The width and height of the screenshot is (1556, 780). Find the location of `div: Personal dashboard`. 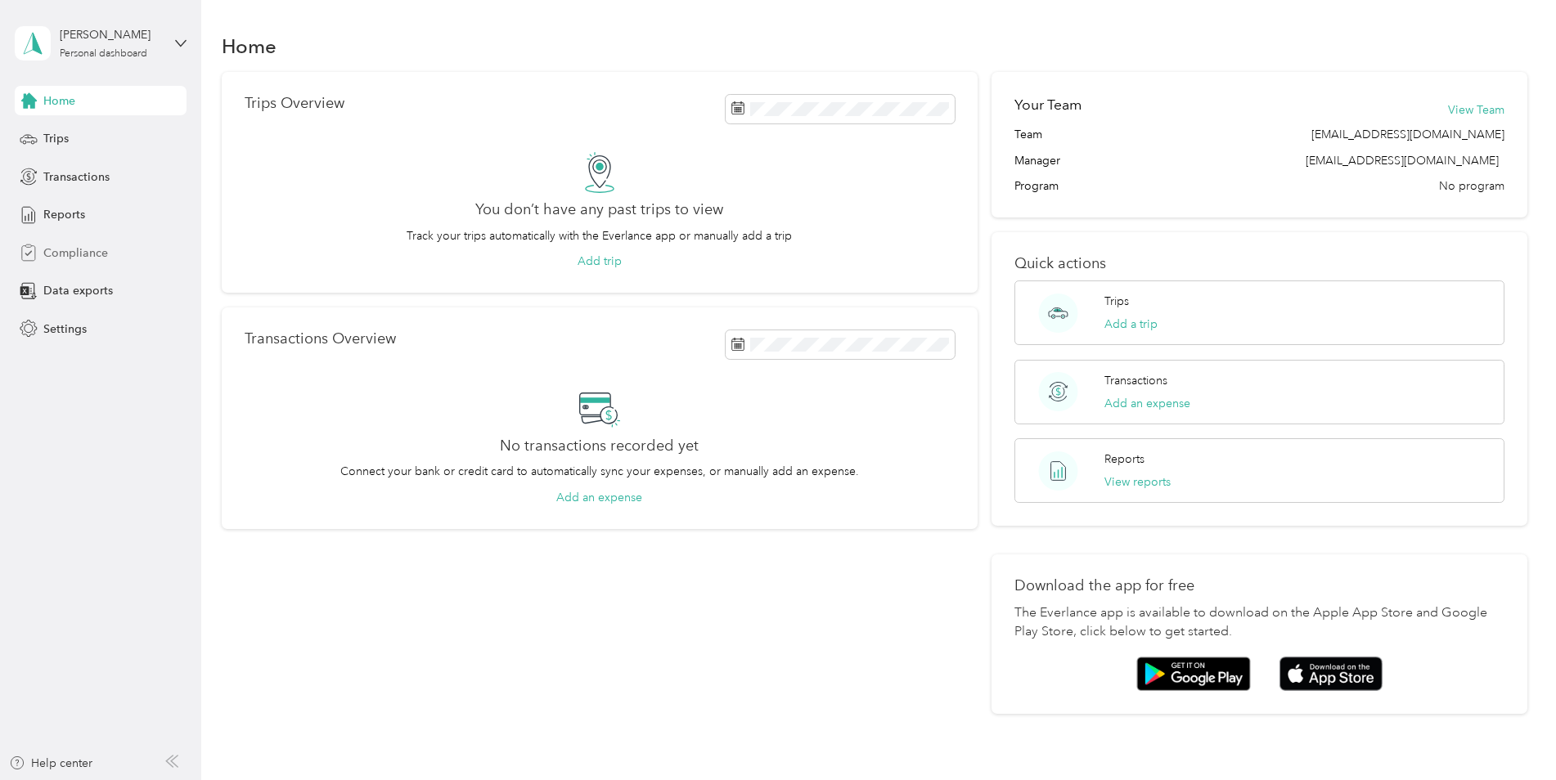

div: Personal dashboard is located at coordinates (103, 54).